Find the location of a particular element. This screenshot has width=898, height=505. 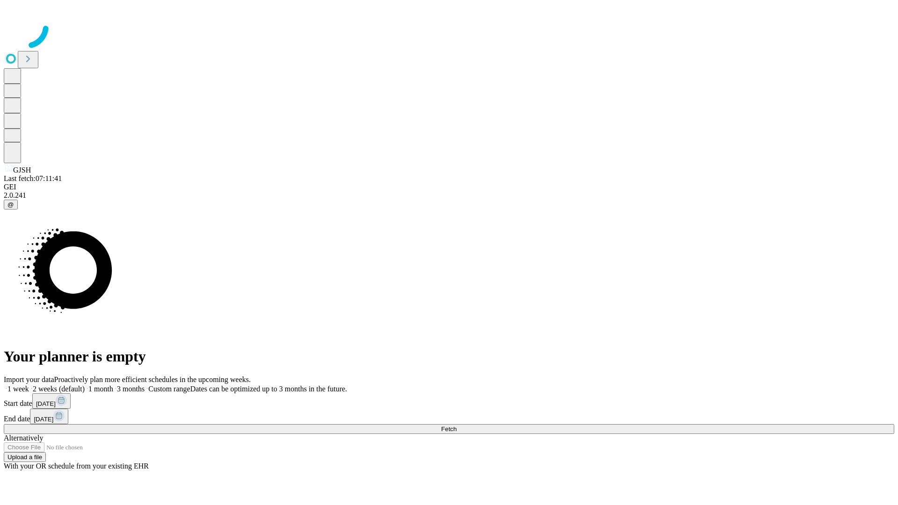

span: Proactively plan more efficient schedules in the upcoming weeks. is located at coordinates (152, 379).